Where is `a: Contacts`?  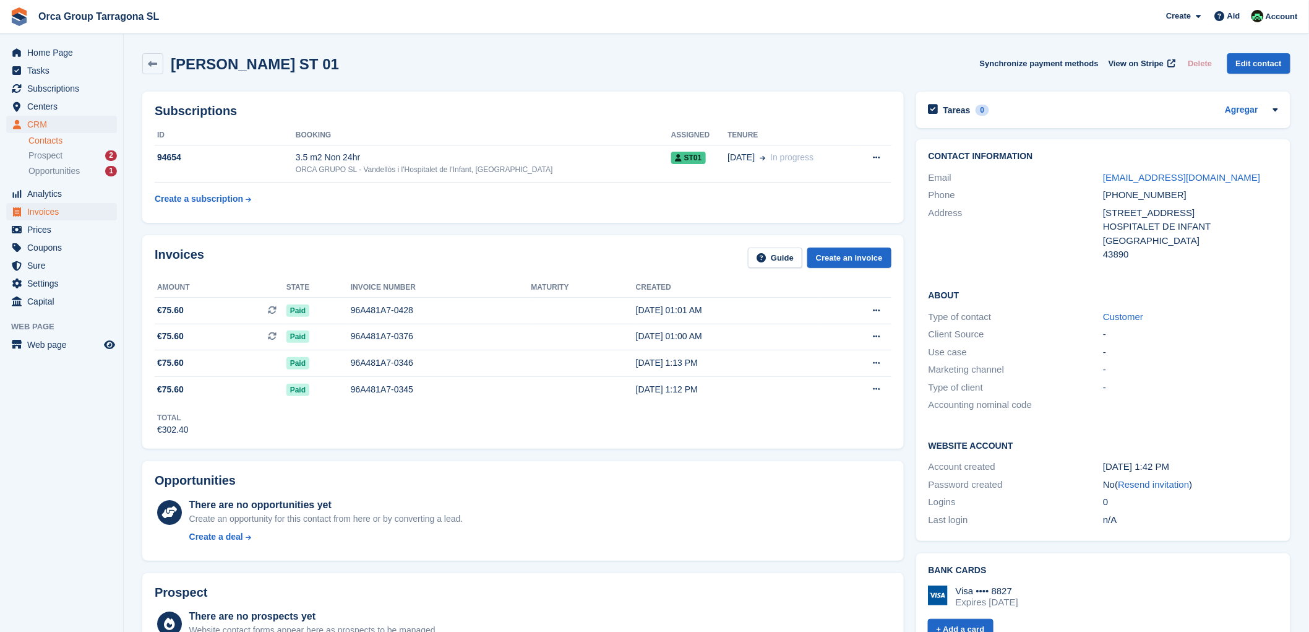
a: Contacts is located at coordinates (72, 140).